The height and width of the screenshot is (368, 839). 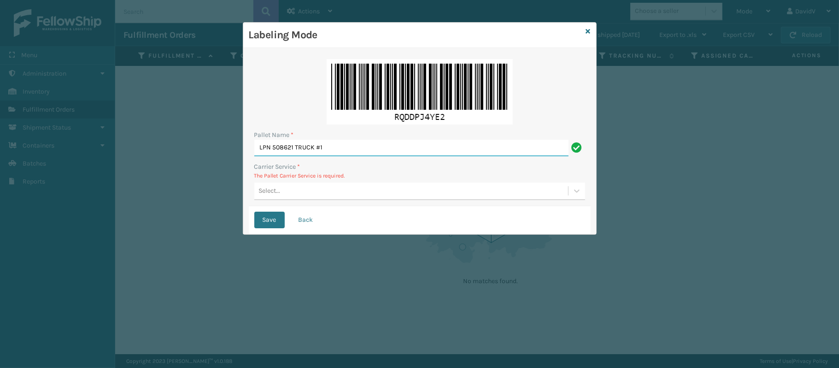 I want to click on div: Select..., so click(x=269, y=191).